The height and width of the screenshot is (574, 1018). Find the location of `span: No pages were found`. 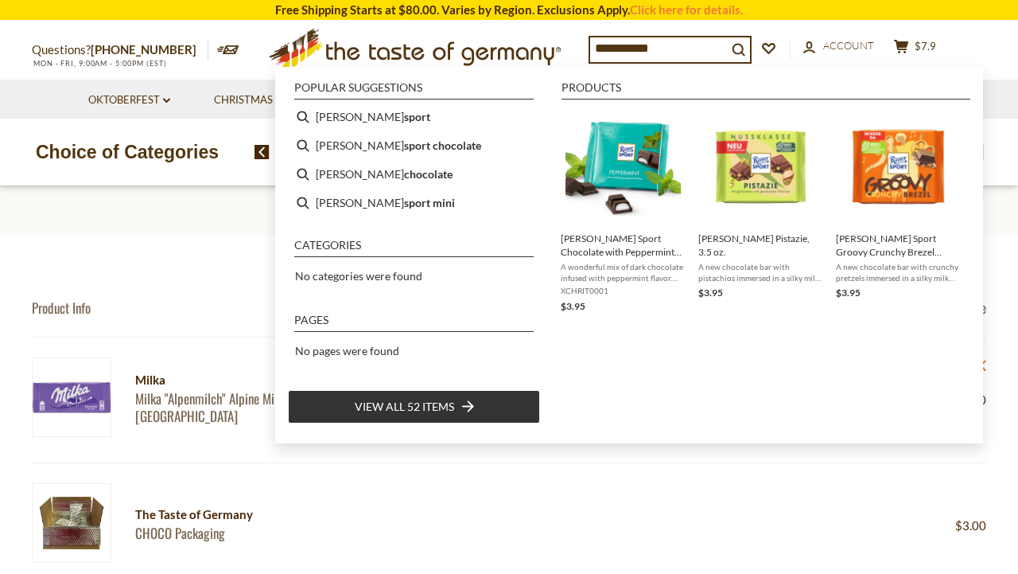

span: No pages were found is located at coordinates (347, 350).